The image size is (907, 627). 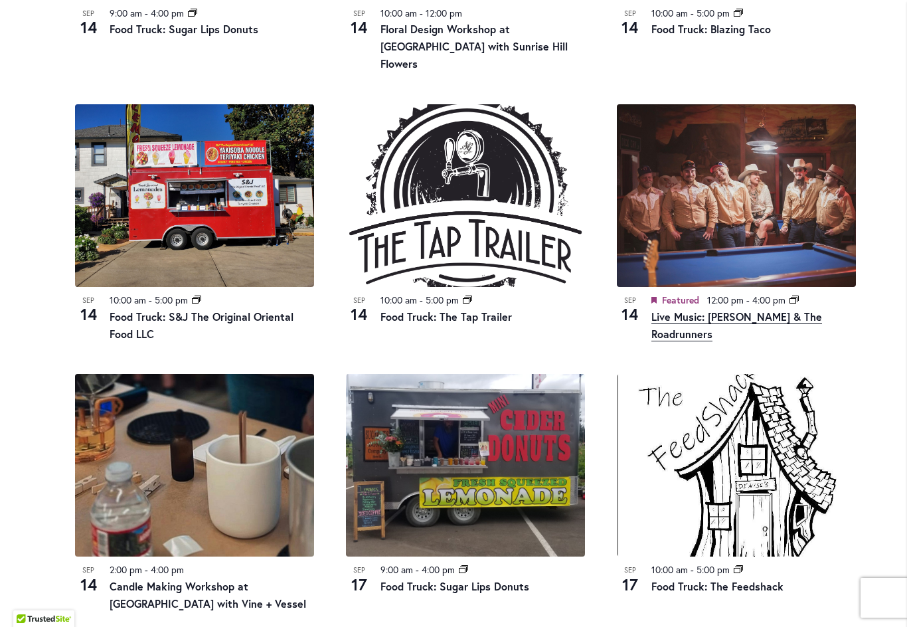 What do you see at coordinates (446, 316) in the screenshot?
I see `a: Food Truck: The Tap Trailer` at bounding box center [446, 316].